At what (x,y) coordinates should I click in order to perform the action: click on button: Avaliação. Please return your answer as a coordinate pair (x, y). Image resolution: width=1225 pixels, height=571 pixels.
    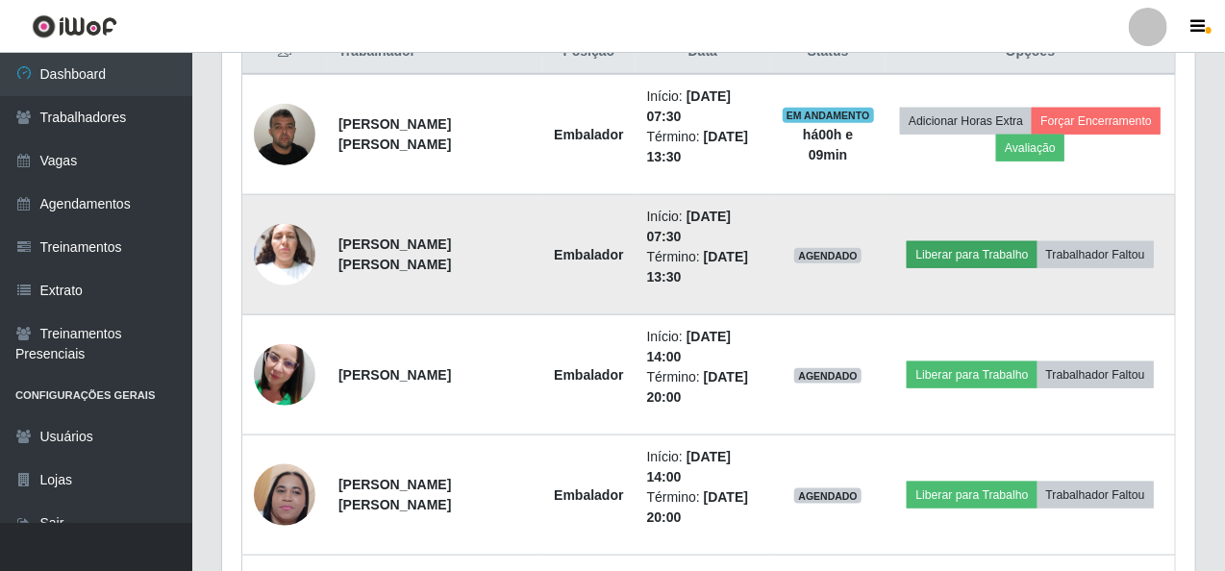
    Looking at the image, I should click on (1030, 148).